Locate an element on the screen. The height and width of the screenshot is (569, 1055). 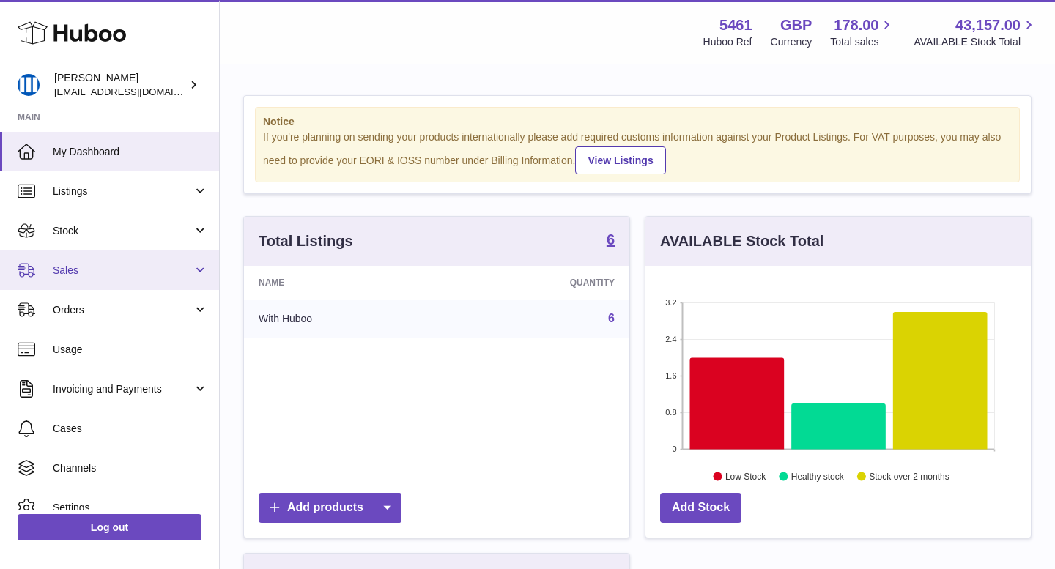
strong: 6 is located at coordinates (610, 239).